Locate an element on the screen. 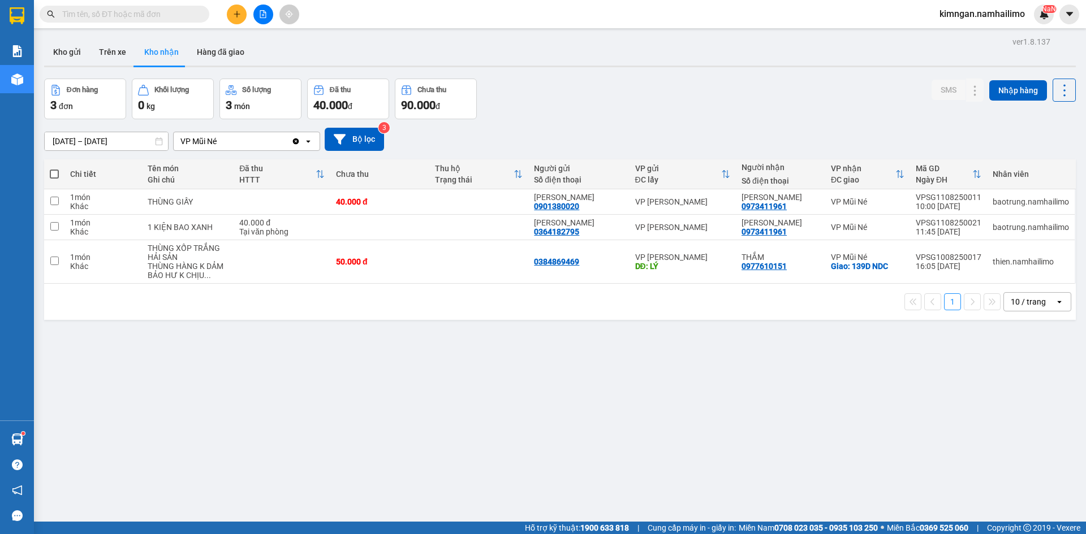 The width and height of the screenshot is (1086, 534). svg: open is located at coordinates (308, 141).